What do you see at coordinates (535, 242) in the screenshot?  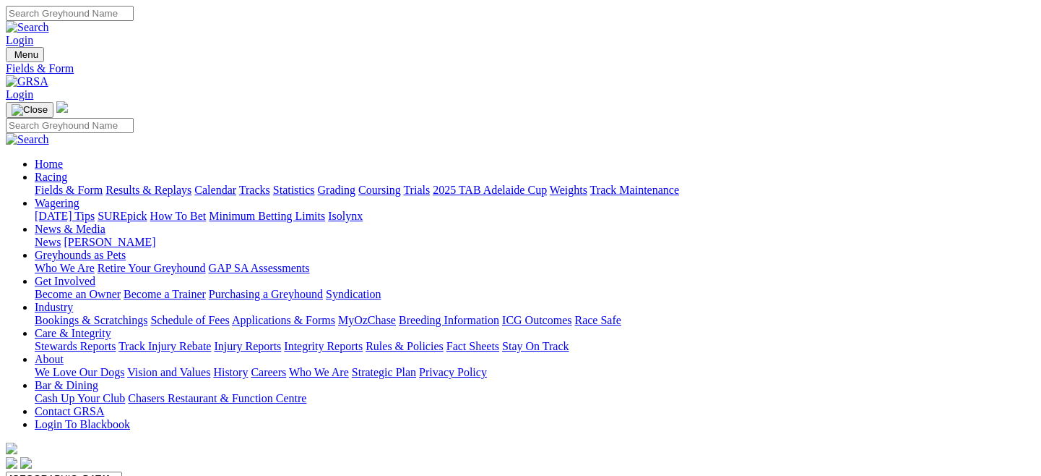 I see `div: News & Media` at bounding box center [535, 242].